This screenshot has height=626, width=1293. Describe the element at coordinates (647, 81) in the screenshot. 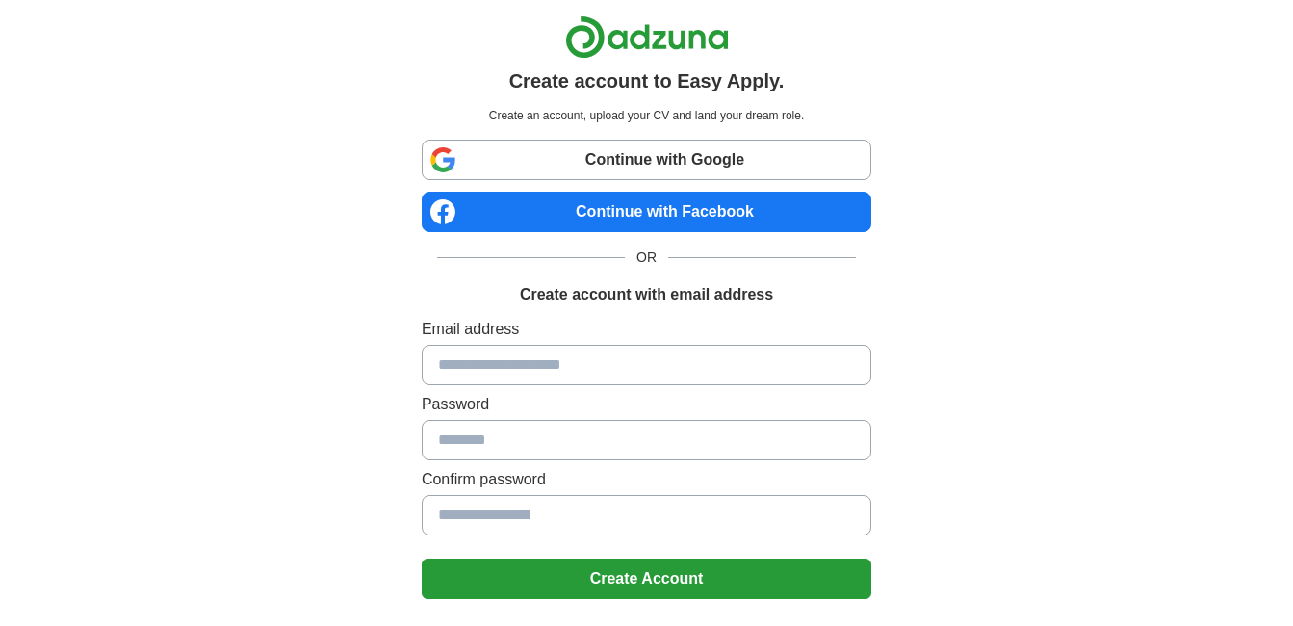

I see `h1: Create account to Easy Apply.` at that location.